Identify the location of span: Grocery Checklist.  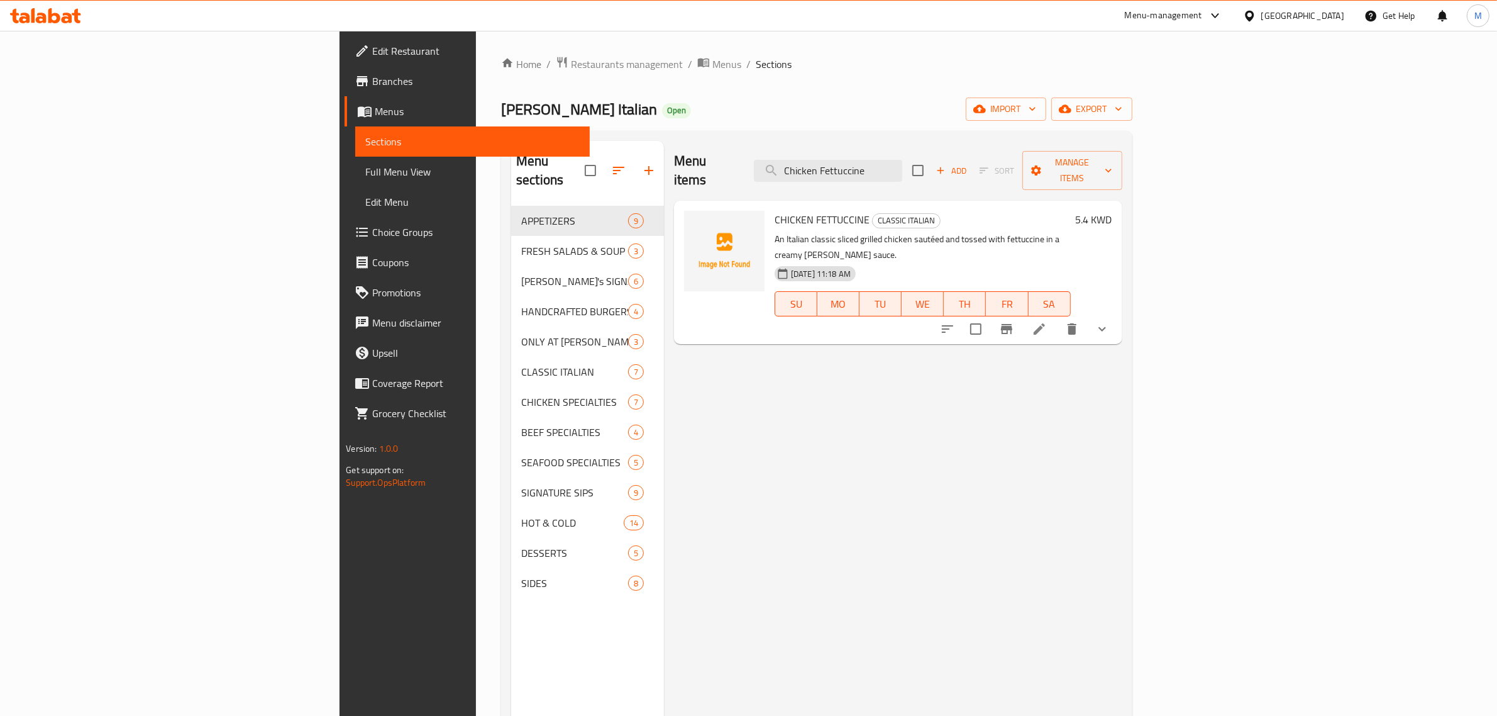
(476, 413).